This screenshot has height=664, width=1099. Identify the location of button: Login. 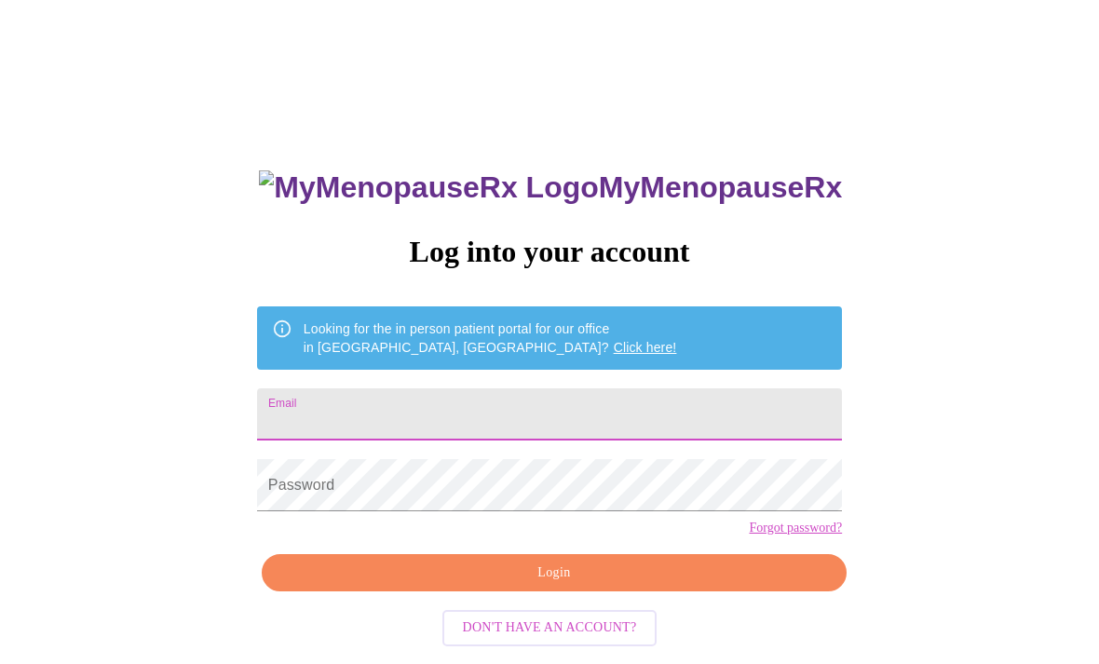
(554, 573).